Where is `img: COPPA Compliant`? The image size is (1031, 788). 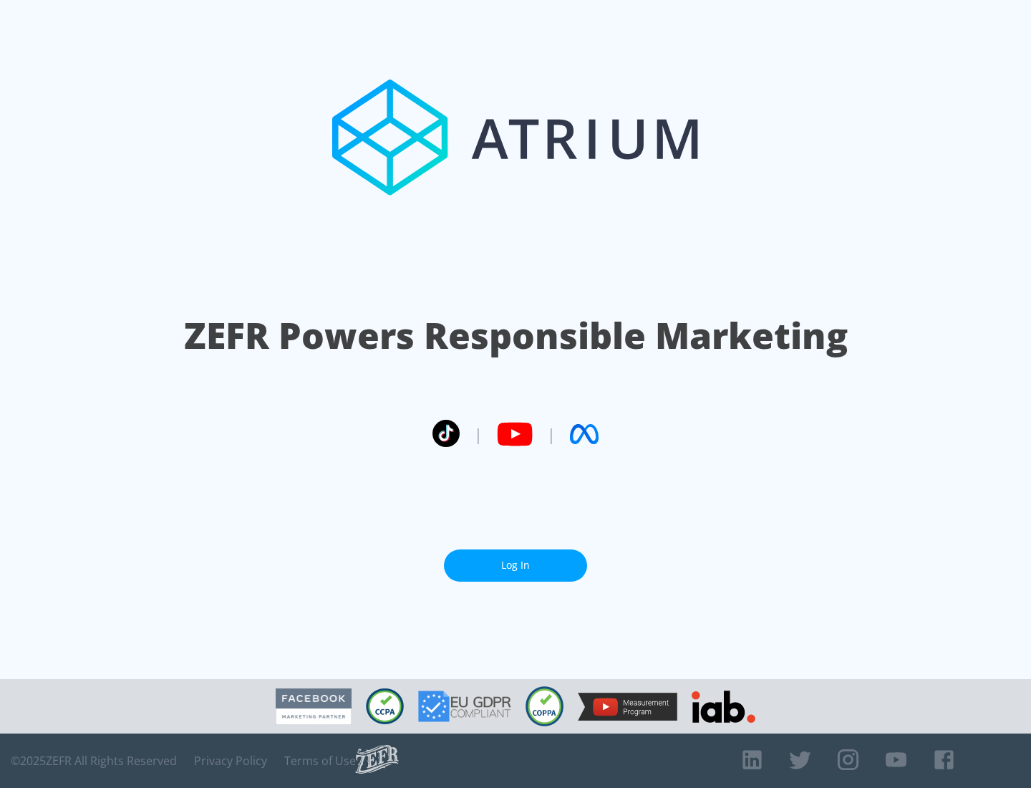 img: COPPA Compliant is located at coordinates (544, 706).